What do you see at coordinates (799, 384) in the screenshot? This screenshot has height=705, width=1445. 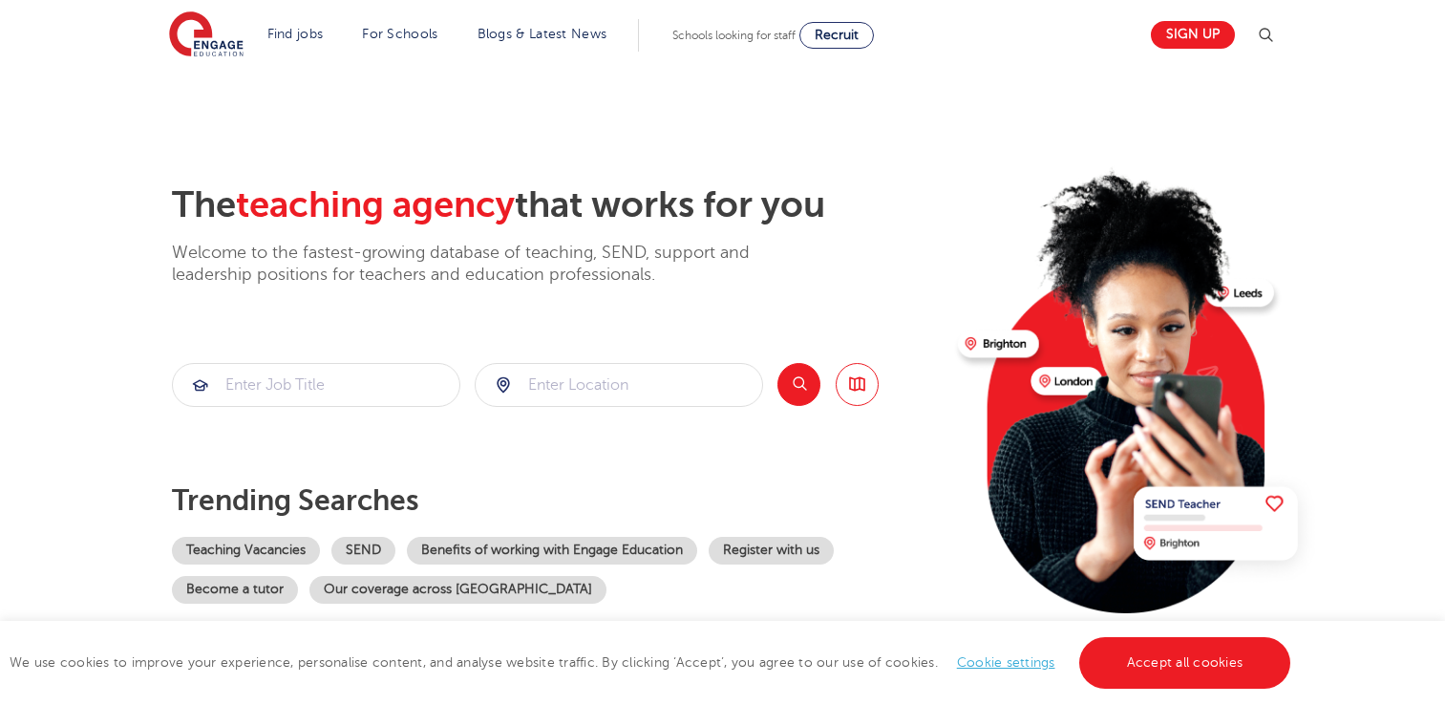 I see `button: Search` at bounding box center [799, 384].